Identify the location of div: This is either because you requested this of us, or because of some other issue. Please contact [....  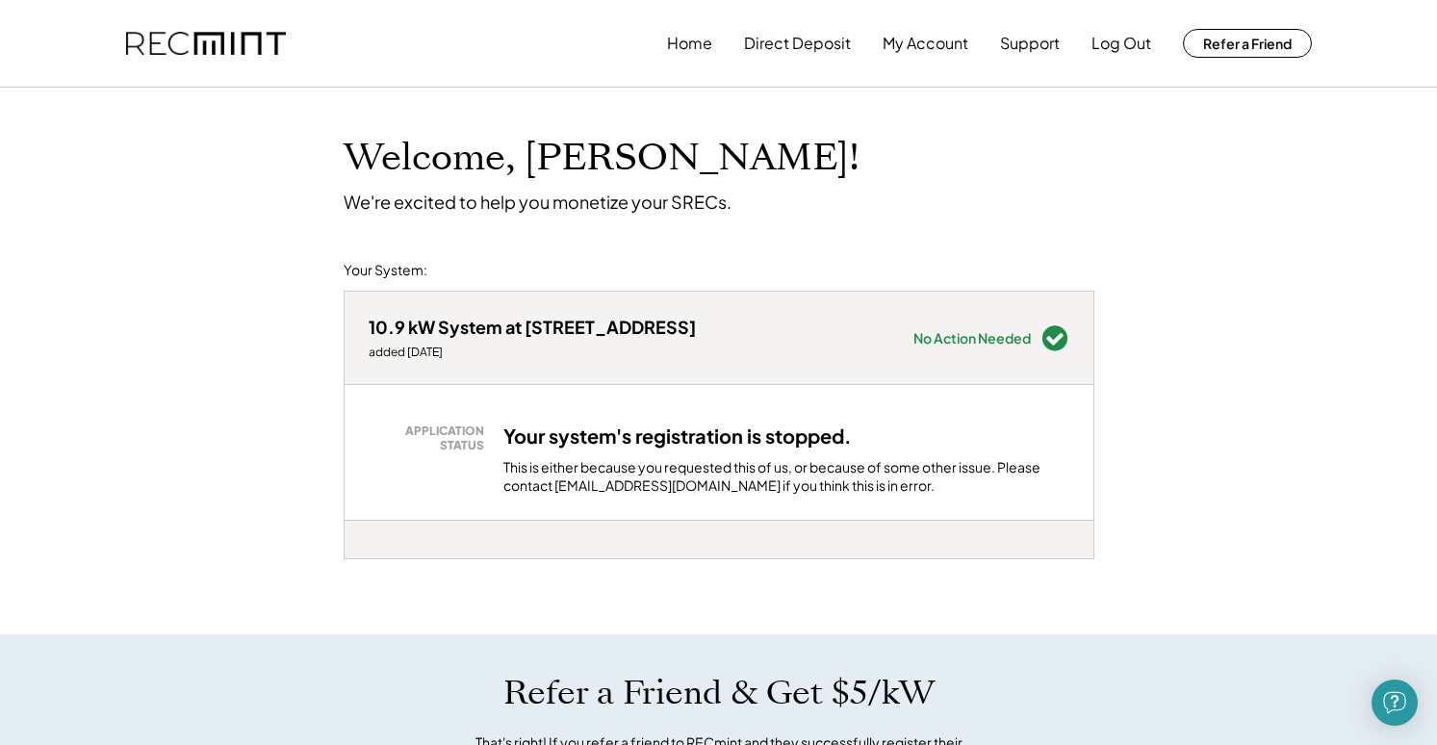
(786, 476).